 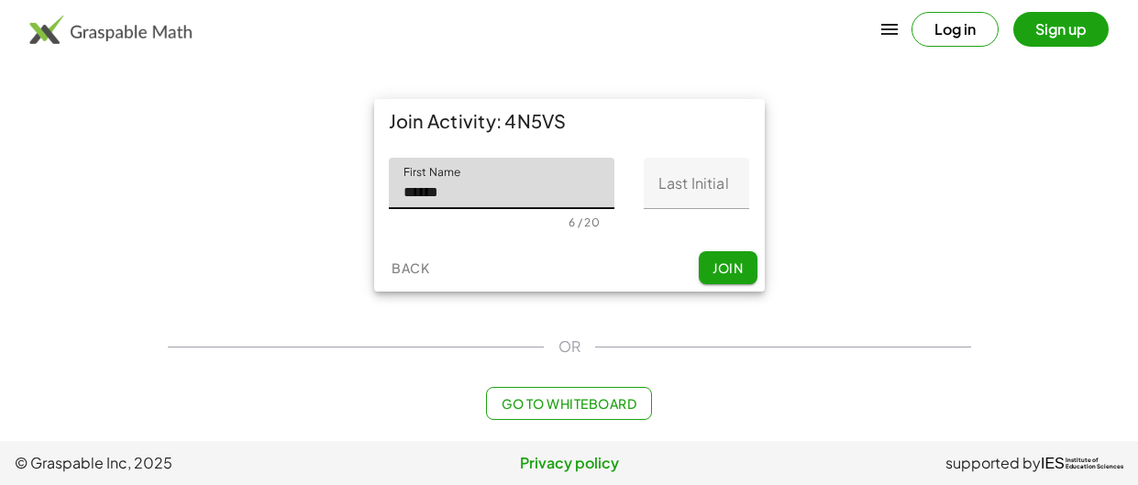 What do you see at coordinates (728, 268) in the screenshot?
I see `button: Join` at bounding box center [728, 268].